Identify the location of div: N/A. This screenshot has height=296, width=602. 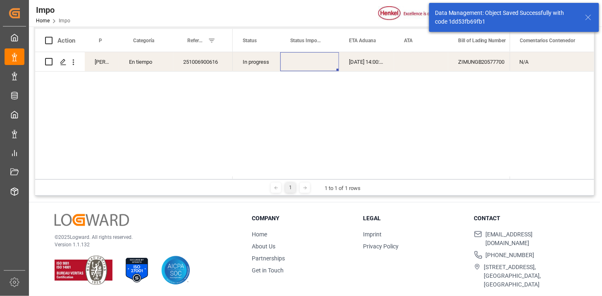
(552, 62).